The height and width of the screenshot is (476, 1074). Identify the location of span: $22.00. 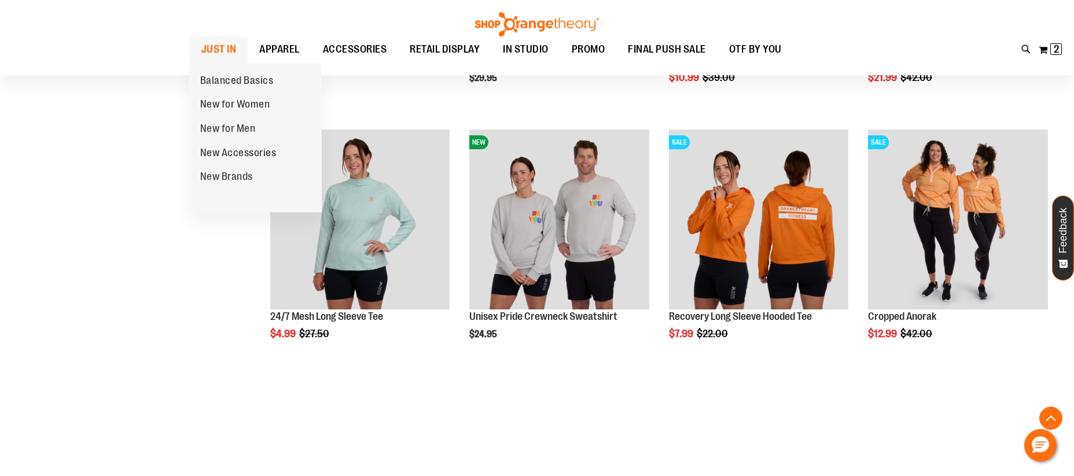
(713, 334).